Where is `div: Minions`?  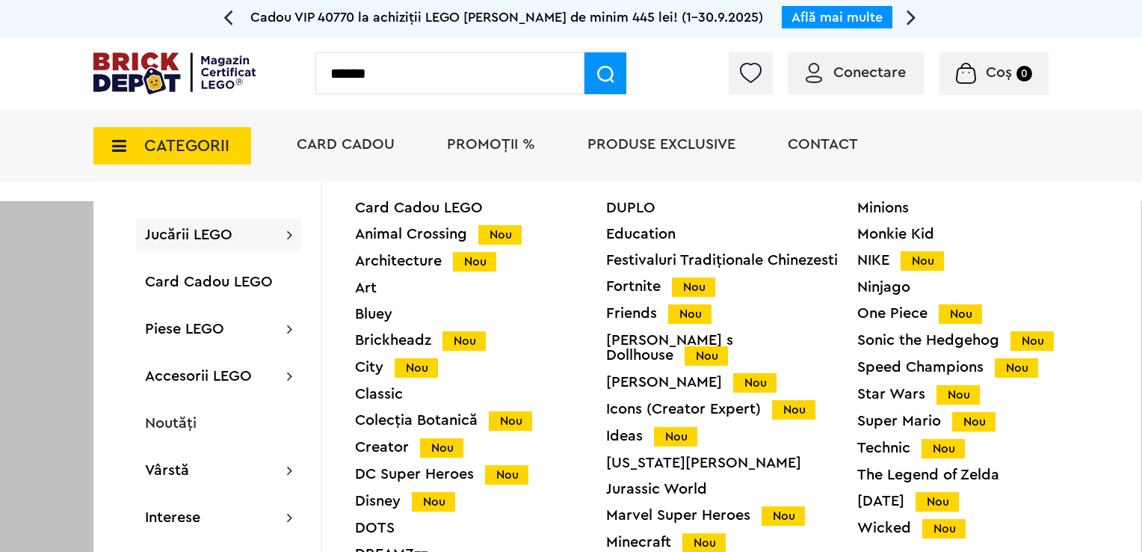
div: Minions is located at coordinates (983, 208).